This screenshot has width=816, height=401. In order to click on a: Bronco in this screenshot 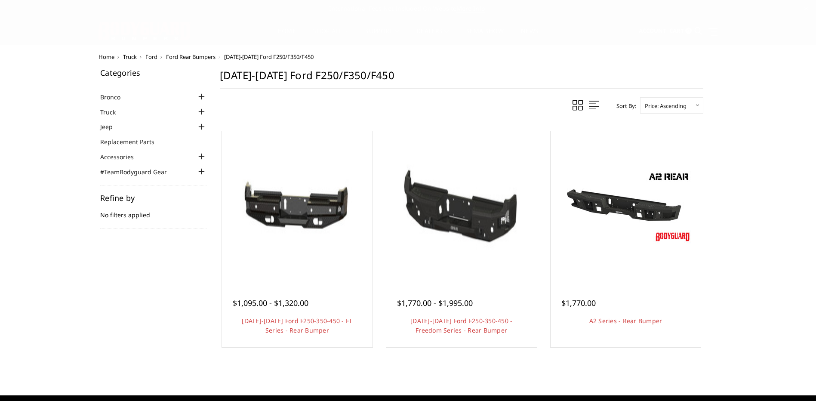, I will do `click(116, 97)`.